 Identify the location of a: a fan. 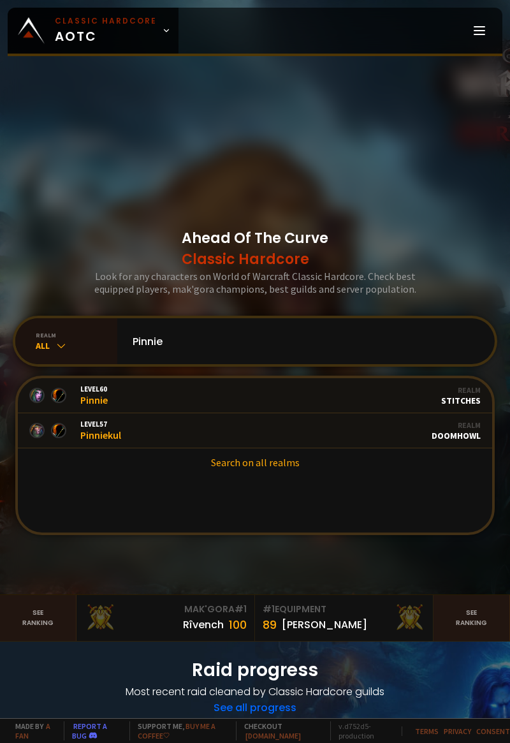
(33, 731).